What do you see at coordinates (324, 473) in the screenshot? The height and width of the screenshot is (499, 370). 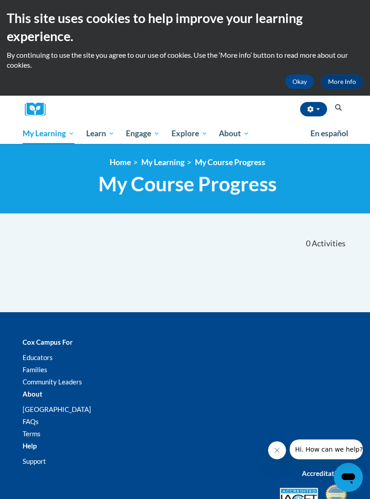 I see `b: Accreditations` at bounding box center [324, 473].